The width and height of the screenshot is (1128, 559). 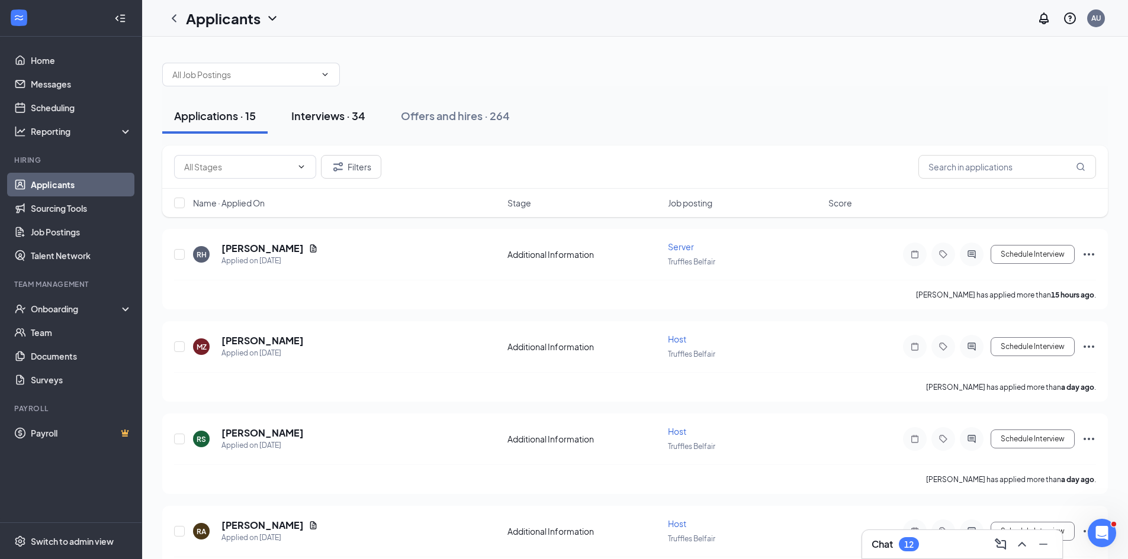 I want to click on a: Job Postings, so click(x=81, y=232).